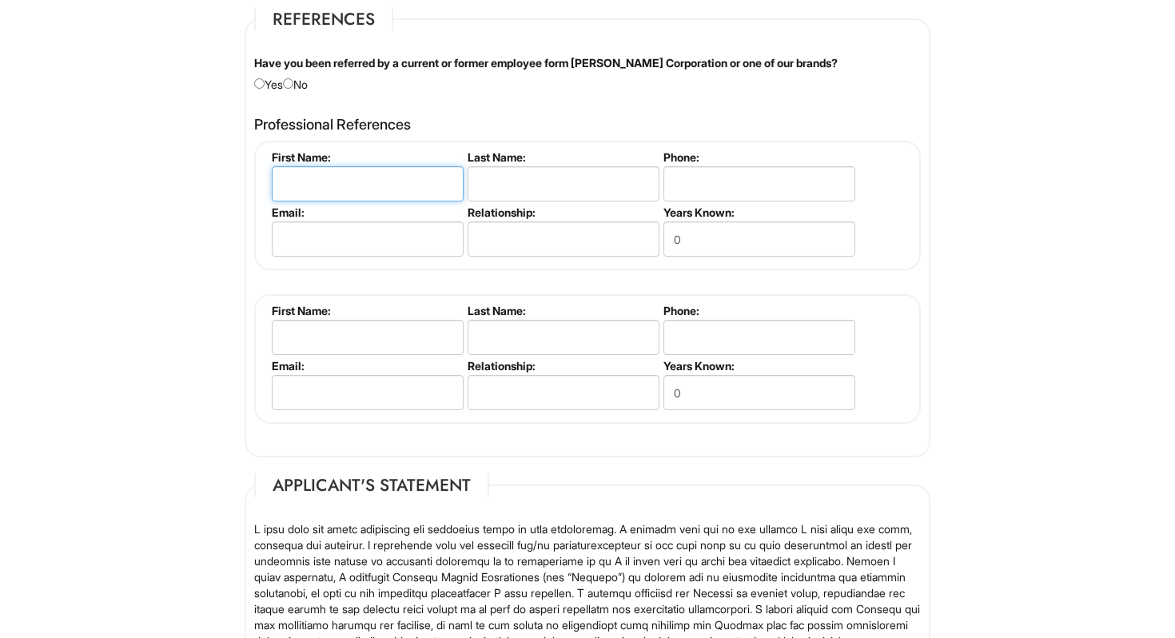  I want to click on legend: Applicant's Statement, so click(372, 485).